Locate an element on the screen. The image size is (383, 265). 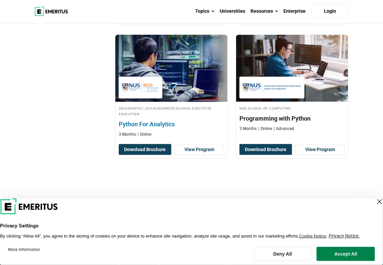
a: Data Science and Analytics Course by NUS School of Computing - NUS School of Computing NUS School... is located at coordinates (292, 85).